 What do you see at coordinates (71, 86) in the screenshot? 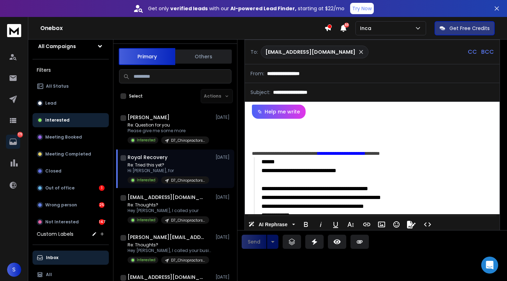
I see `button: All Status` at bounding box center [71, 86].